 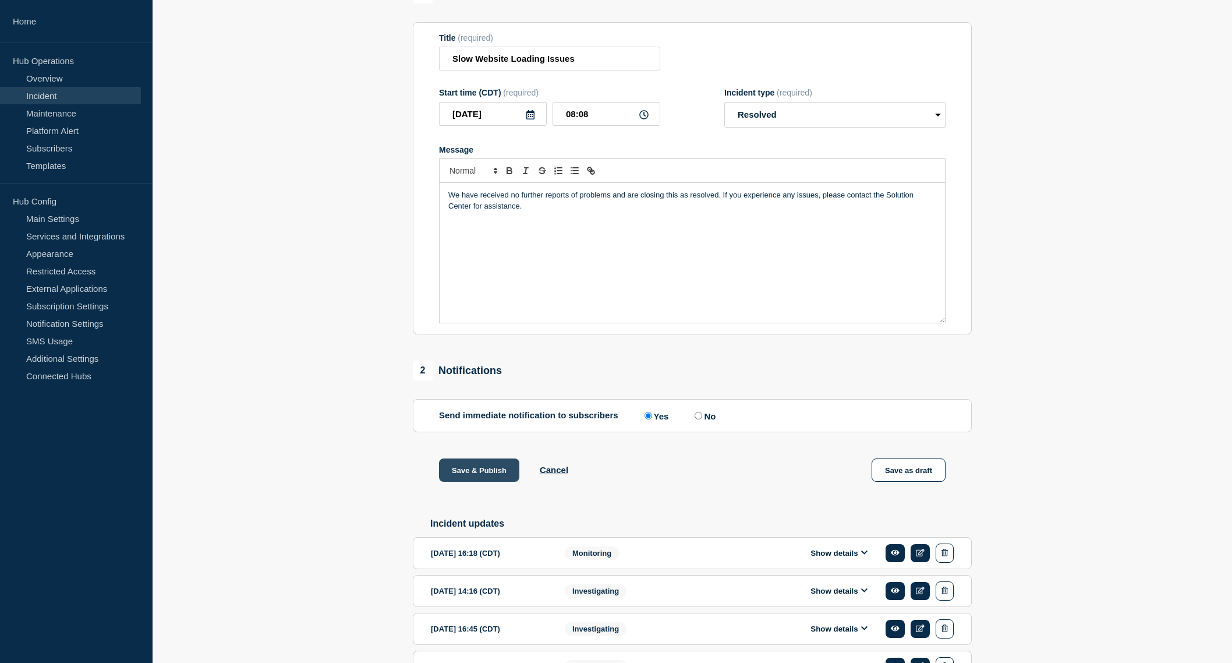 I want to click on div: Notifications, so click(x=457, y=370).